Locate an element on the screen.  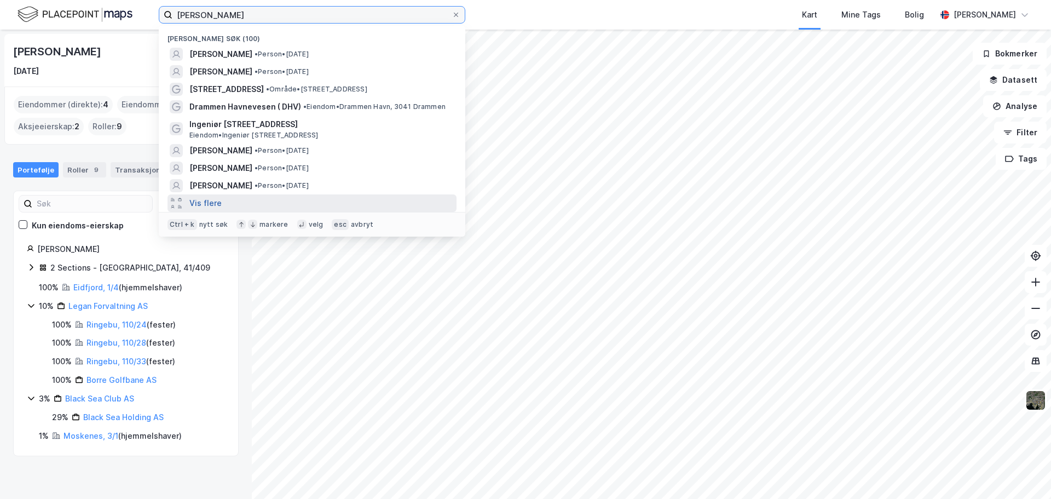
div: Roller is located at coordinates (84, 170).